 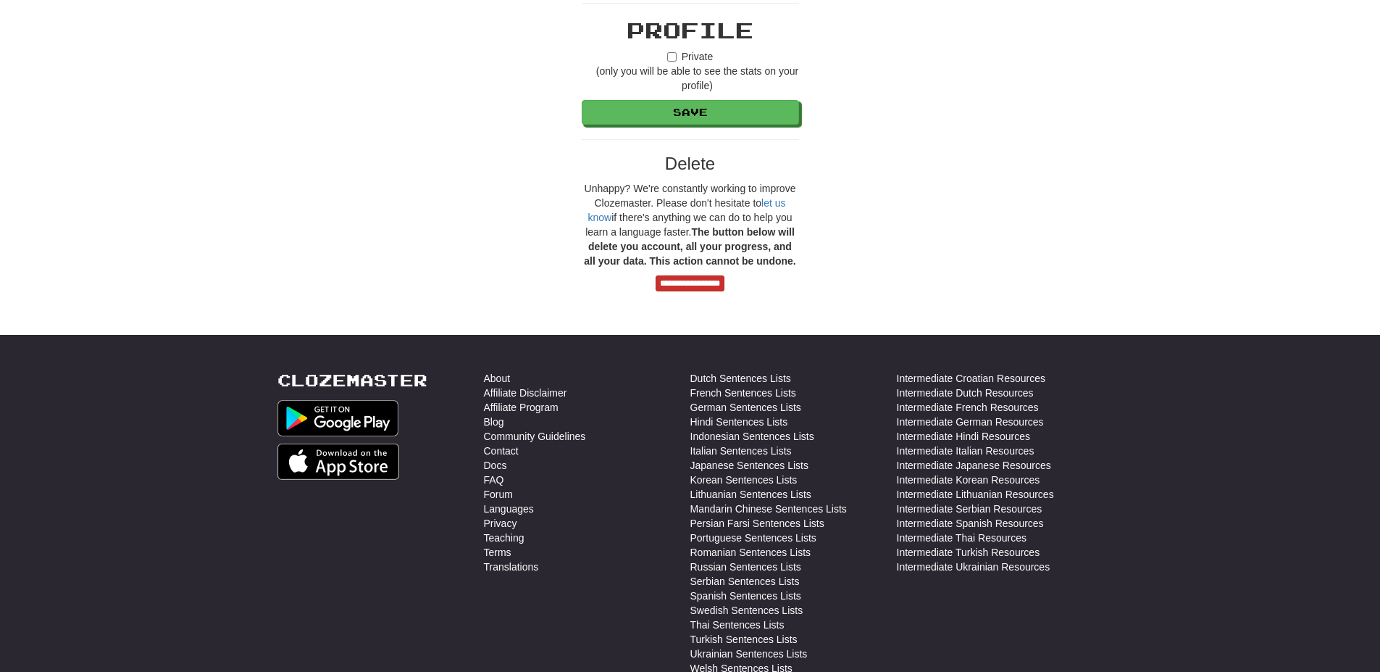 I want to click on a: Swedish Sentences Lists, so click(x=747, y=610).